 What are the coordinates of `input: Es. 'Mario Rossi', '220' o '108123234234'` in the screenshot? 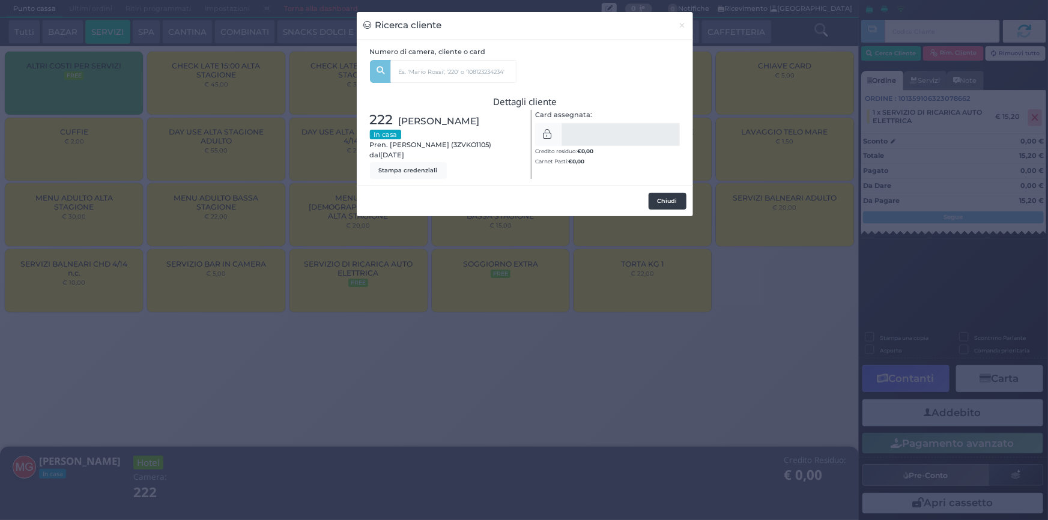 It's located at (453, 71).